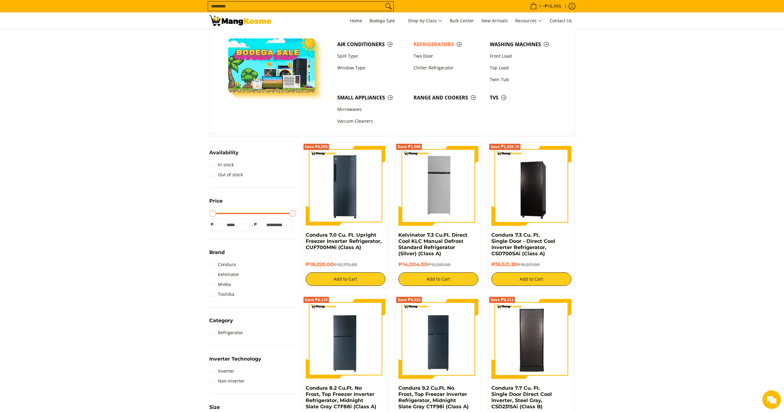 This screenshot has width=784, height=412. What do you see at coordinates (495, 20) in the screenshot?
I see `span: New Arrivals` at bounding box center [495, 20].